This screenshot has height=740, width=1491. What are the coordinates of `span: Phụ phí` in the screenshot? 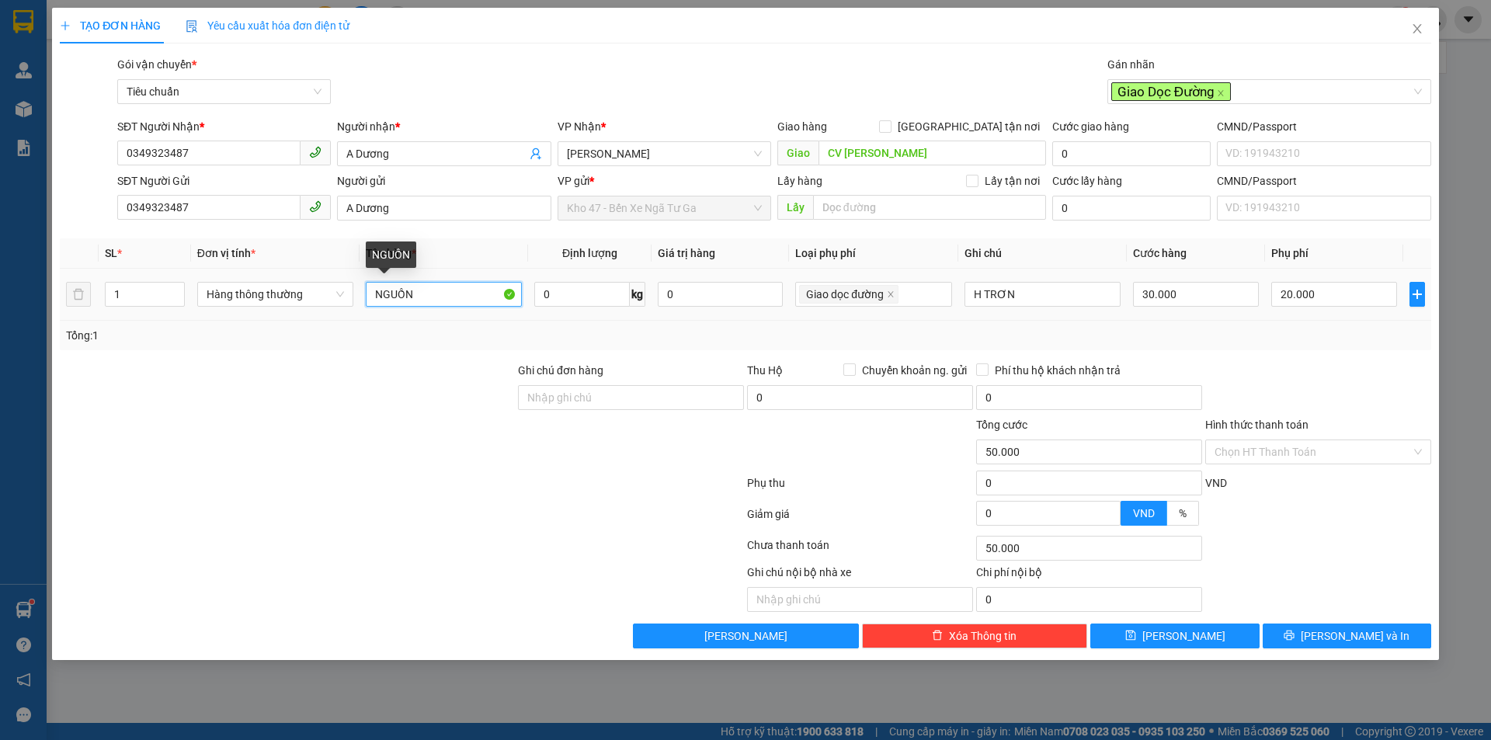 It's located at (1290, 253).